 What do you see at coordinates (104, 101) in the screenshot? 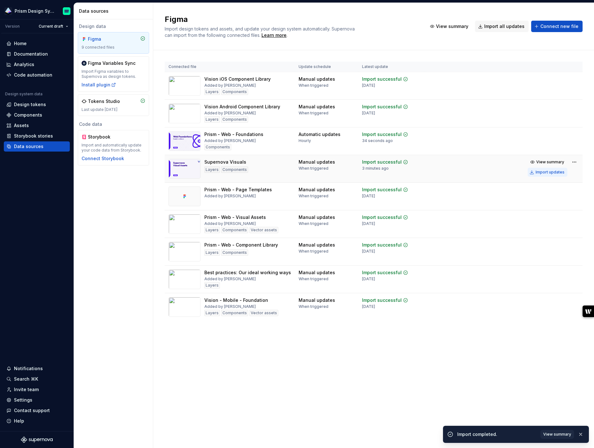
I see `div: Tokens Studio` at bounding box center [104, 101].